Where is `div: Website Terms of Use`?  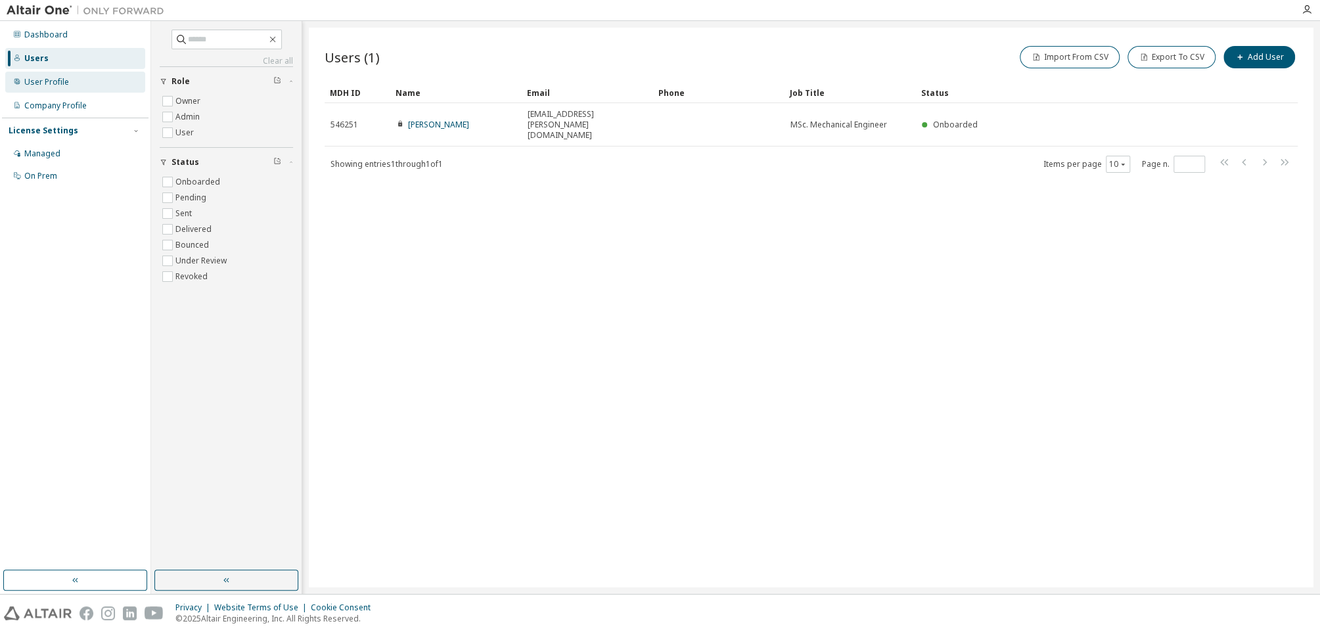
div: Website Terms of Use is located at coordinates (262, 608).